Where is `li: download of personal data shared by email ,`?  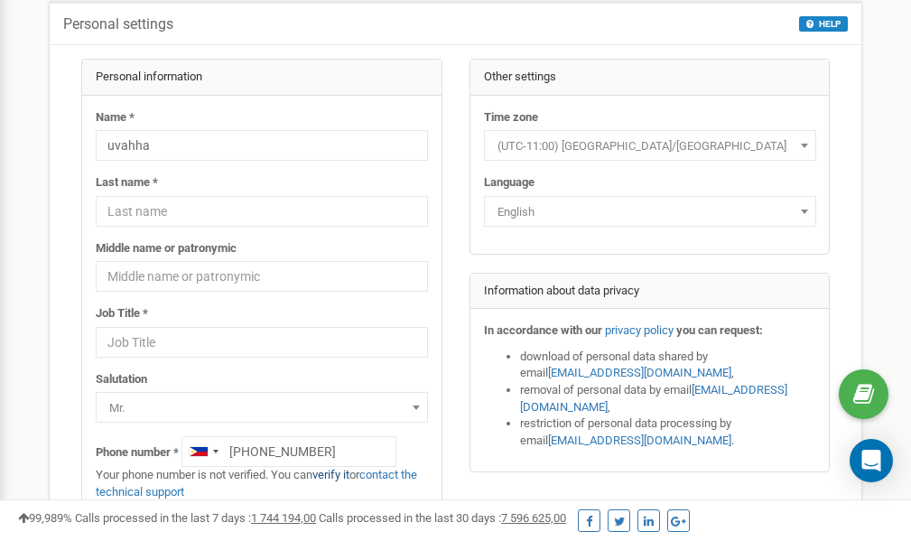 li: download of personal data shared by email , is located at coordinates (668, 365).